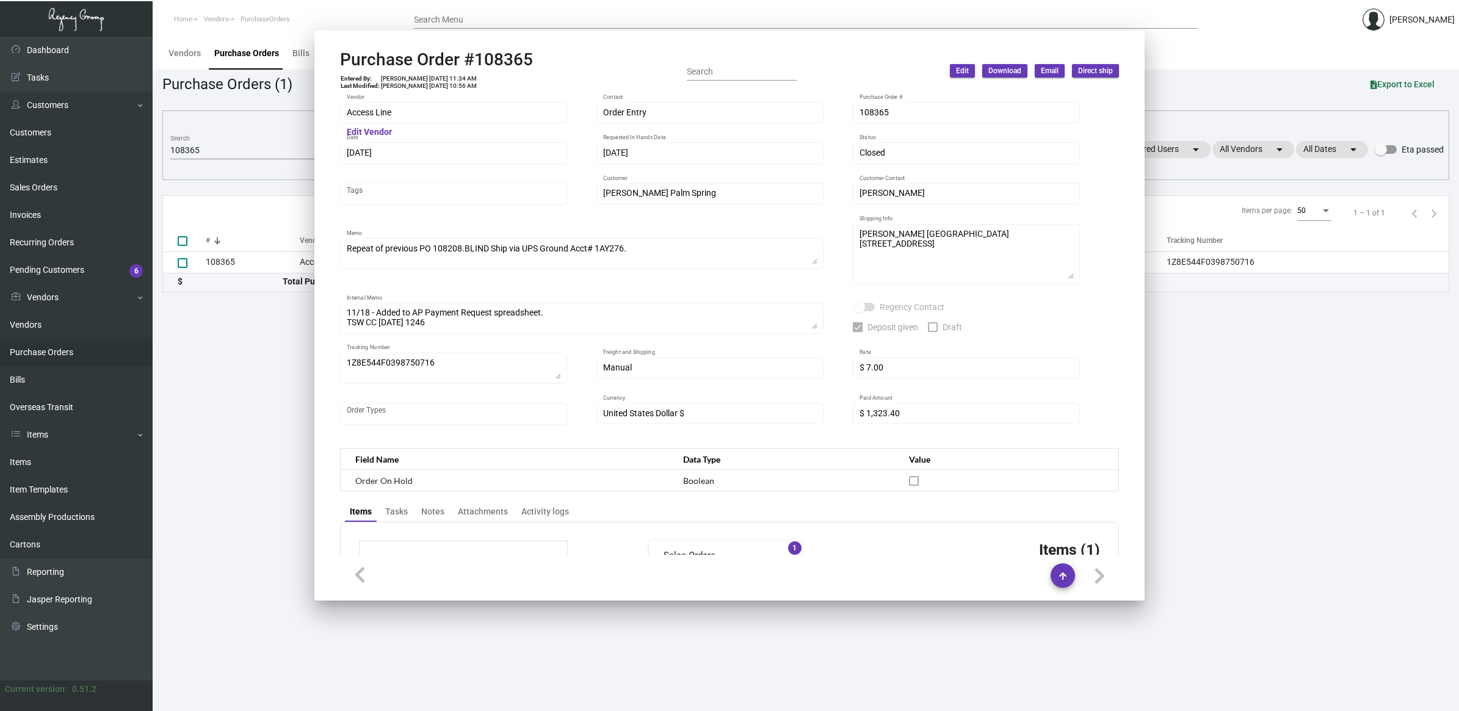 This screenshot has height=711, width=1459. I want to click on span: Boolean, so click(698, 480).